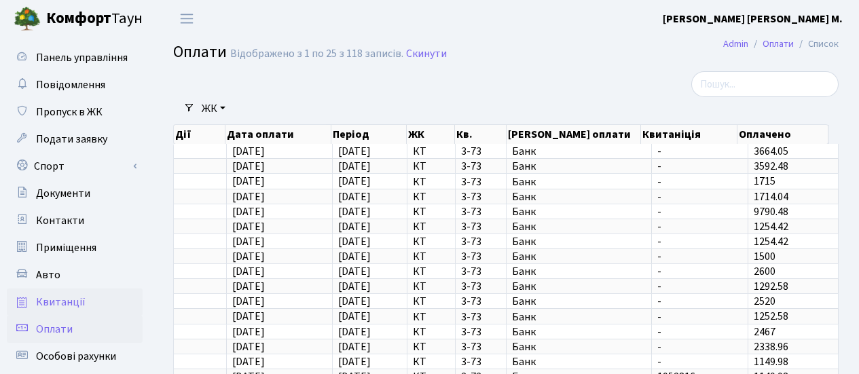  What do you see at coordinates (200, 52) in the screenshot?
I see `span: Оплати` at bounding box center [200, 52].